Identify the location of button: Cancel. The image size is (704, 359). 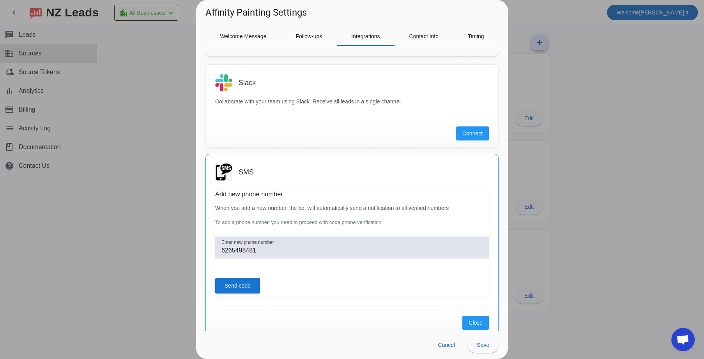
(446, 345).